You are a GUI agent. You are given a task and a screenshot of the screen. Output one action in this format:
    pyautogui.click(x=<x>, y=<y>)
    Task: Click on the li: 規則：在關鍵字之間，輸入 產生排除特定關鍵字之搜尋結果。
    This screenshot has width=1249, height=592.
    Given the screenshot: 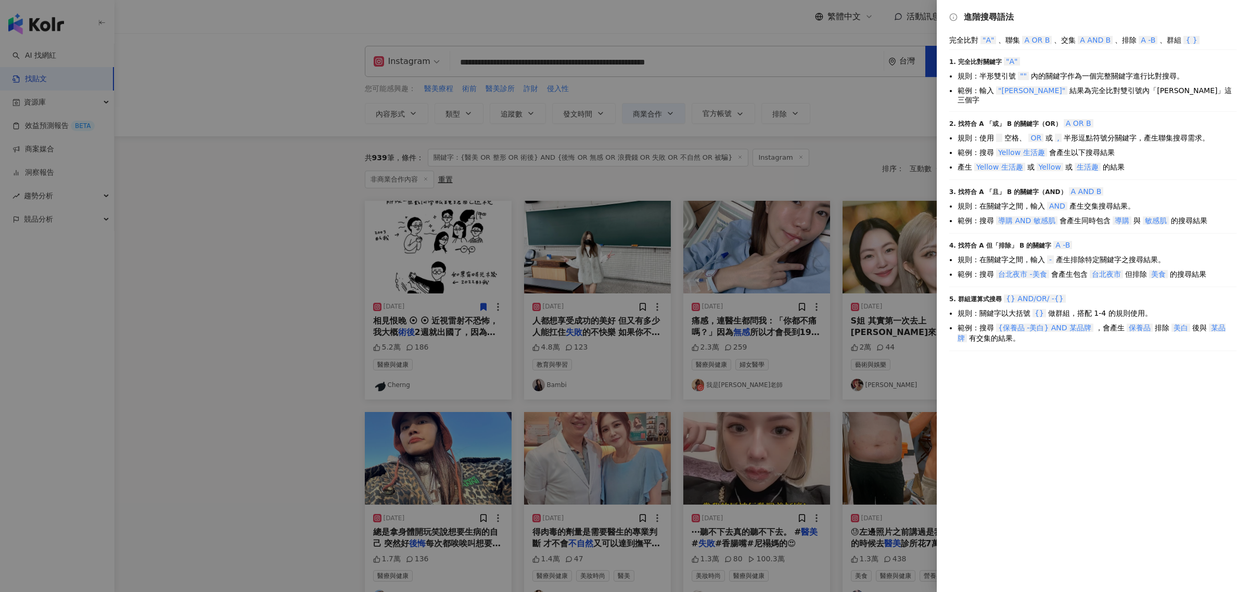 What is the action you would take?
    pyautogui.click(x=1097, y=260)
    